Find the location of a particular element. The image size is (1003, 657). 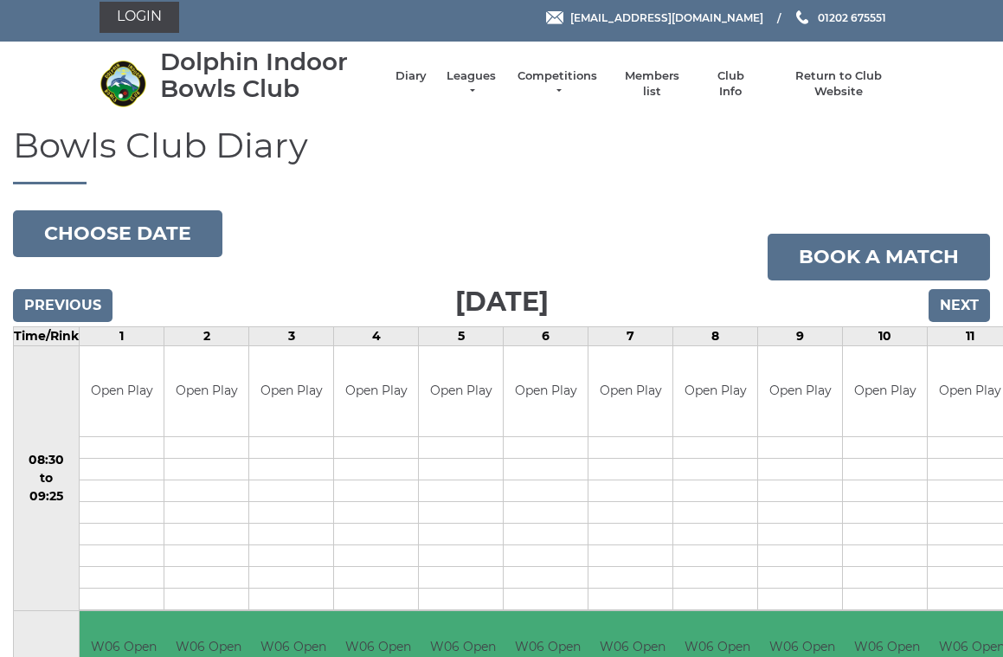

img: Dolphin Indoor Bowls Club is located at coordinates (123, 83).